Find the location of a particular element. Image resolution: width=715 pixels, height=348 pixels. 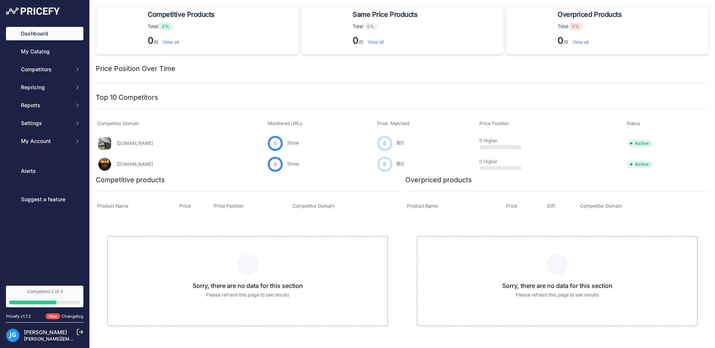

button: Settings is located at coordinates (44, 123).